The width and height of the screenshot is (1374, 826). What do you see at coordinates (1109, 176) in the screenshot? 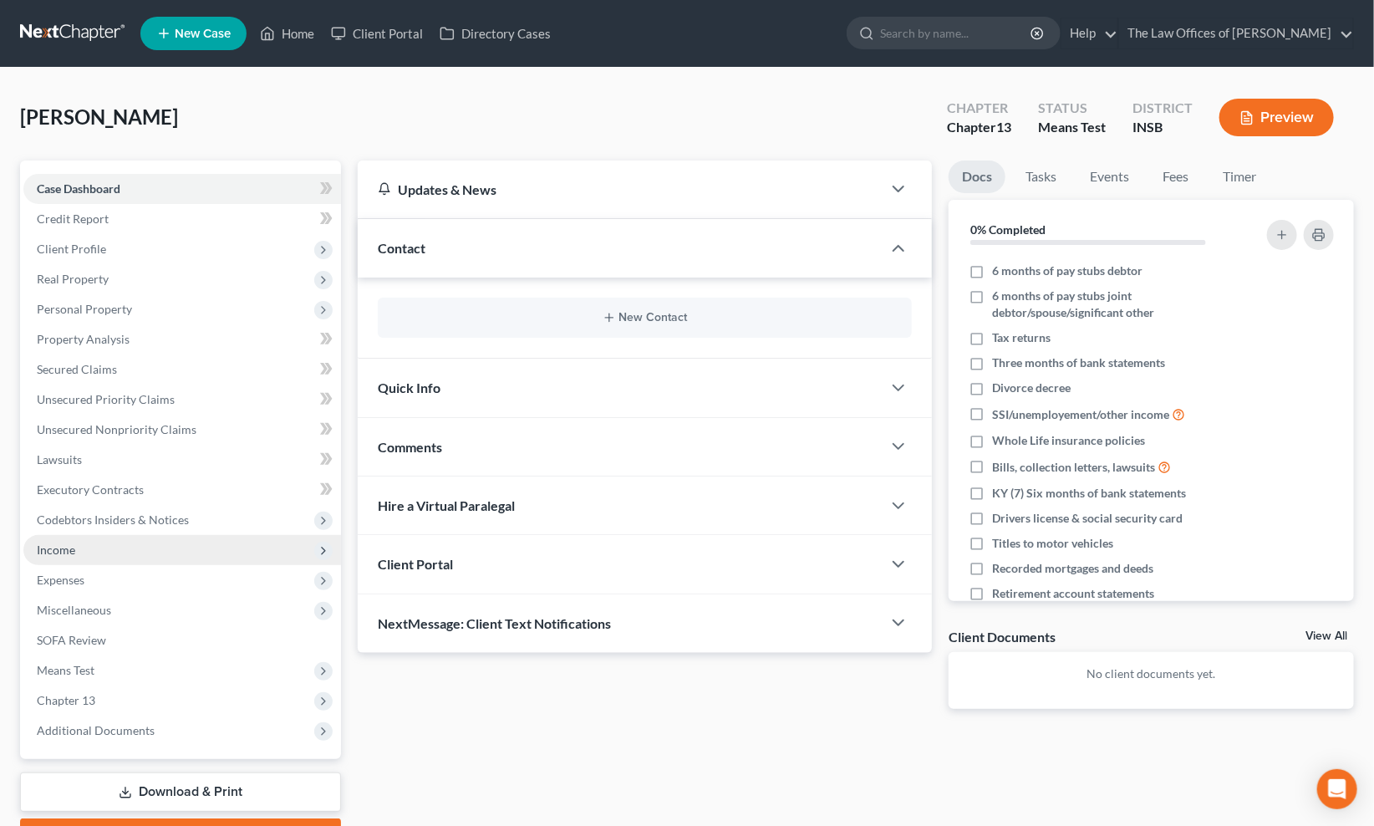
I see `a: Events` at bounding box center [1109, 176].